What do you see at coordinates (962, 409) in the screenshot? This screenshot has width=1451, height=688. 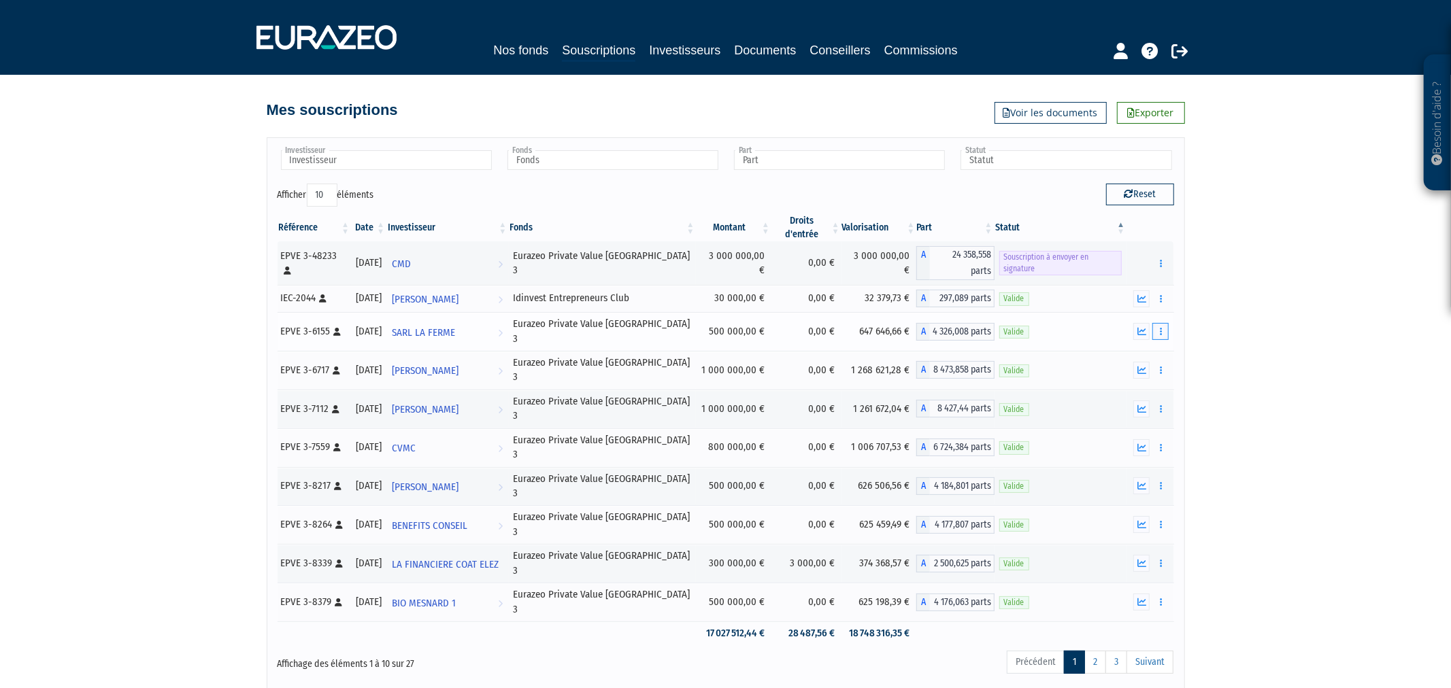 I see `span: 8 427,44 parts` at bounding box center [962, 409].